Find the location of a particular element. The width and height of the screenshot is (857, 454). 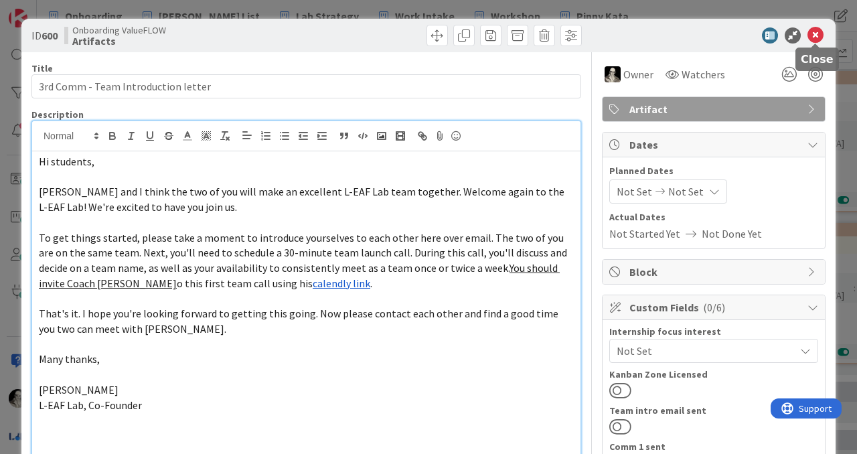

img: WS is located at coordinates (612, 74).